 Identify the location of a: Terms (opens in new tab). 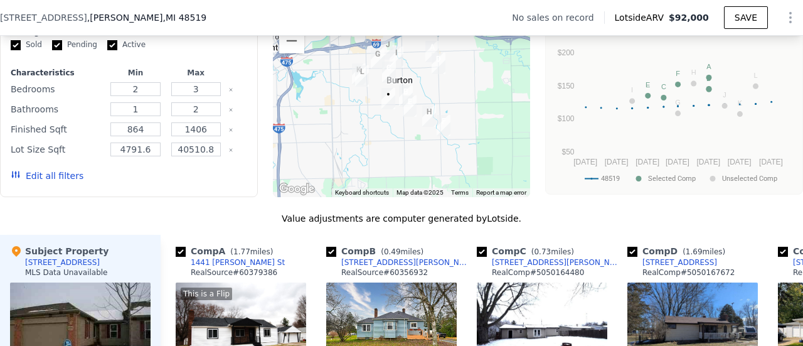
(460, 192).